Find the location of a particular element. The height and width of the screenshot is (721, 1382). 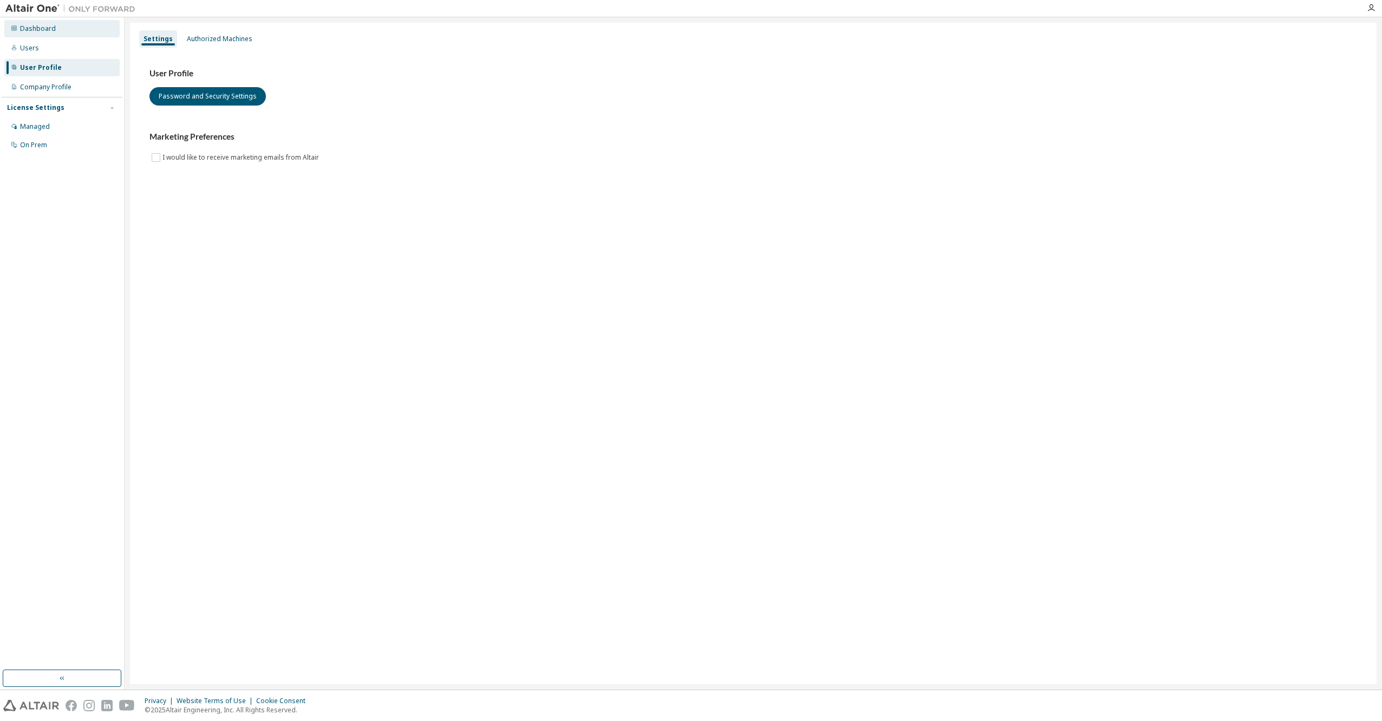

div: Managed is located at coordinates (35, 127).